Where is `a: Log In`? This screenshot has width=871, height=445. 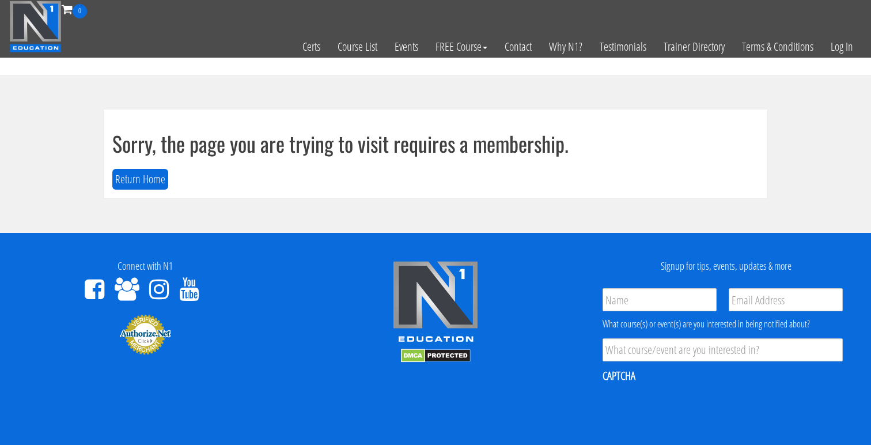
a: Log In is located at coordinates (842, 47).